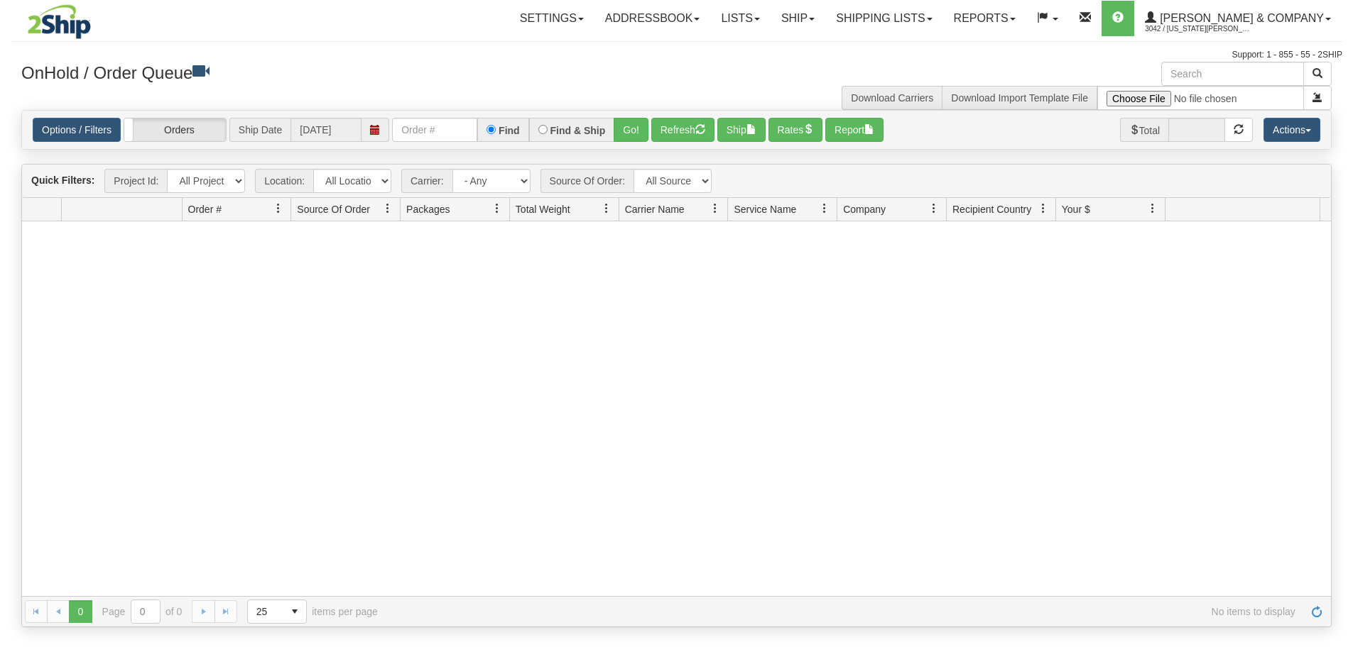 Image resolution: width=1353 pixels, height=652 pixels. Describe the element at coordinates (1200, 98) in the screenshot. I see `input: Import` at that location.